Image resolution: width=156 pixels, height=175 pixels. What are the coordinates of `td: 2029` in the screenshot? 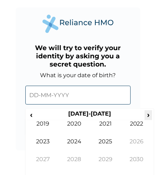 It's located at (105, 165).